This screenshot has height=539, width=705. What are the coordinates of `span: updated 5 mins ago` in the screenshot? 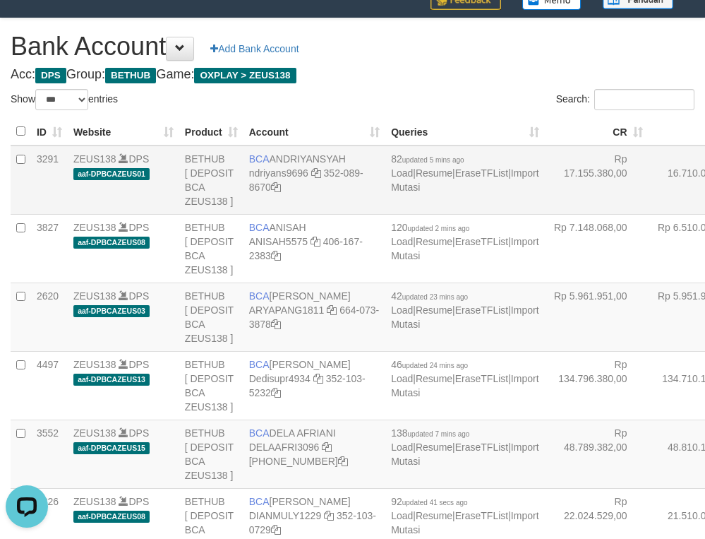 It's located at (434, 160).